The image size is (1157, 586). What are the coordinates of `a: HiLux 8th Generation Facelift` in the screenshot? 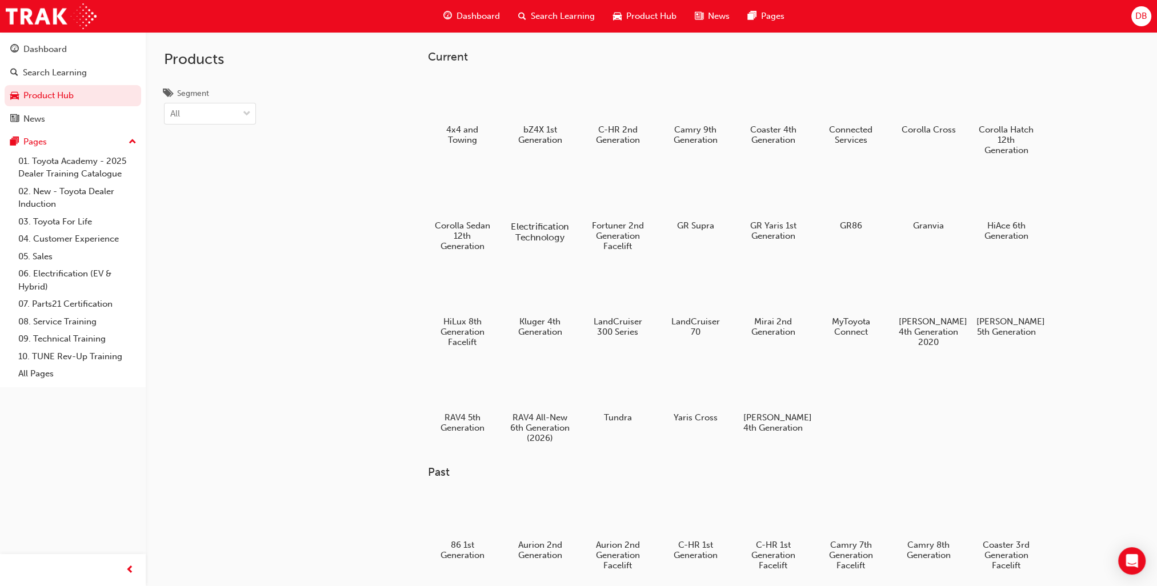 It's located at (462, 308).